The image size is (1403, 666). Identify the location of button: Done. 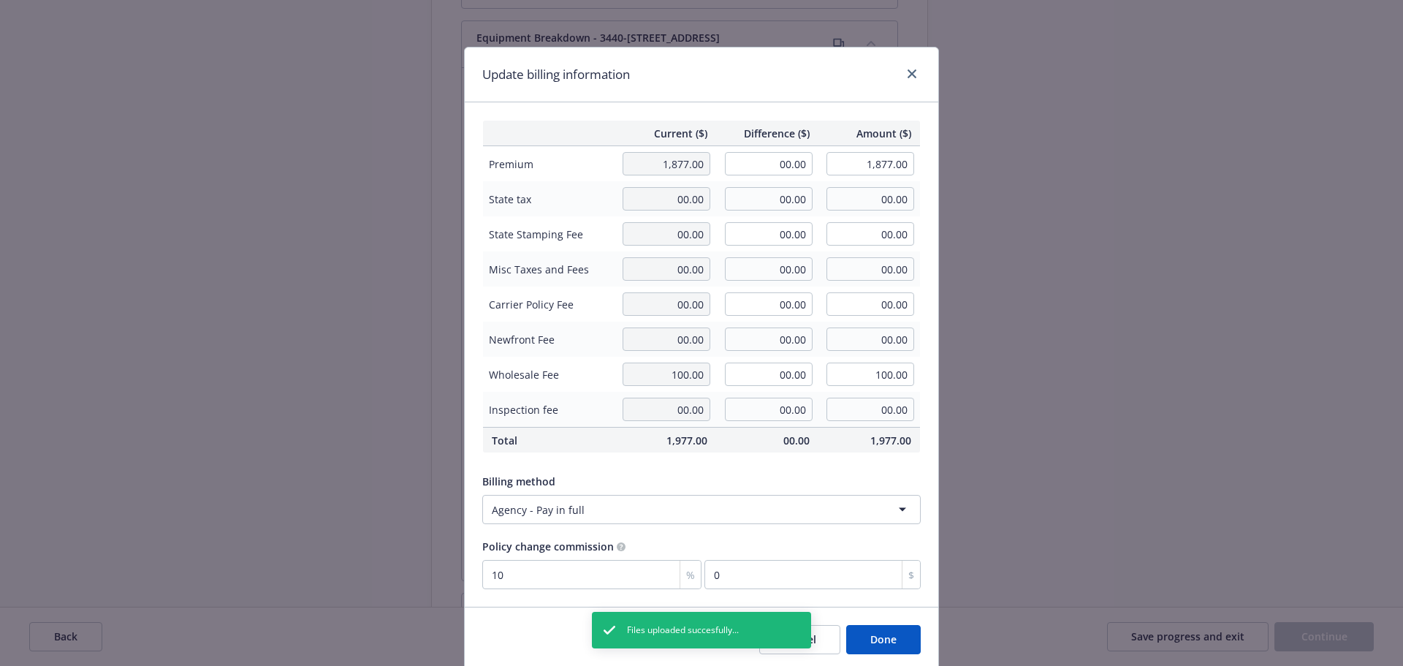
(884, 640).